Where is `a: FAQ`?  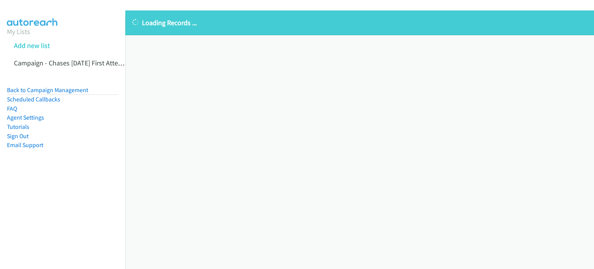
a: FAQ is located at coordinates (12, 108).